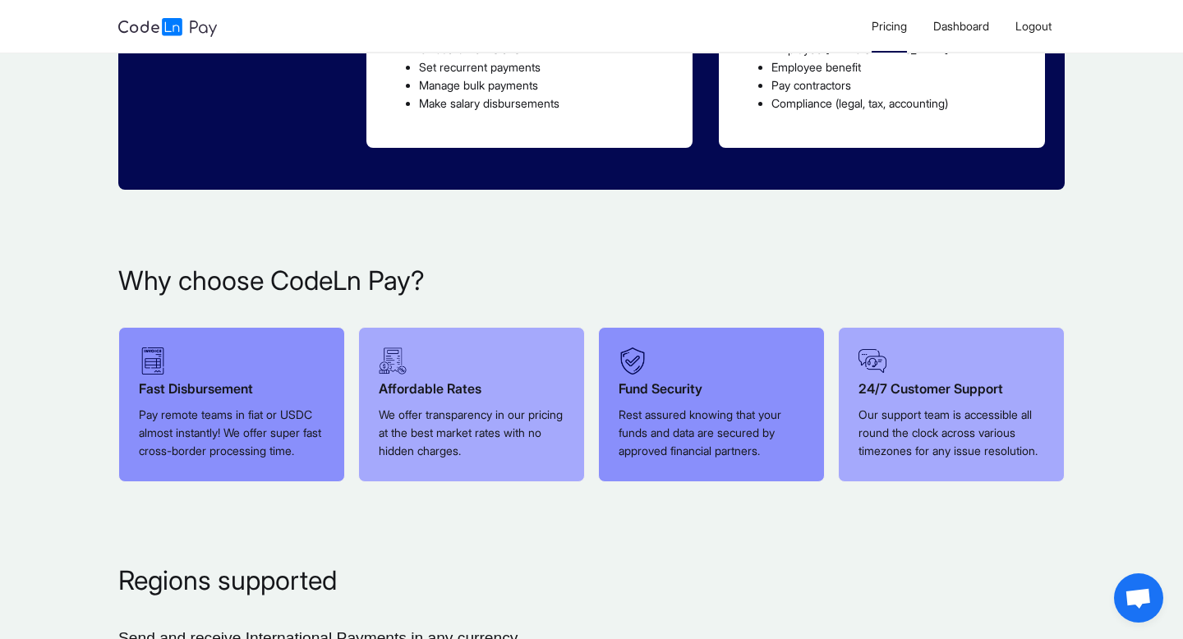 The image size is (1183, 639). I want to click on li: Set recurrent payments, so click(545, 67).